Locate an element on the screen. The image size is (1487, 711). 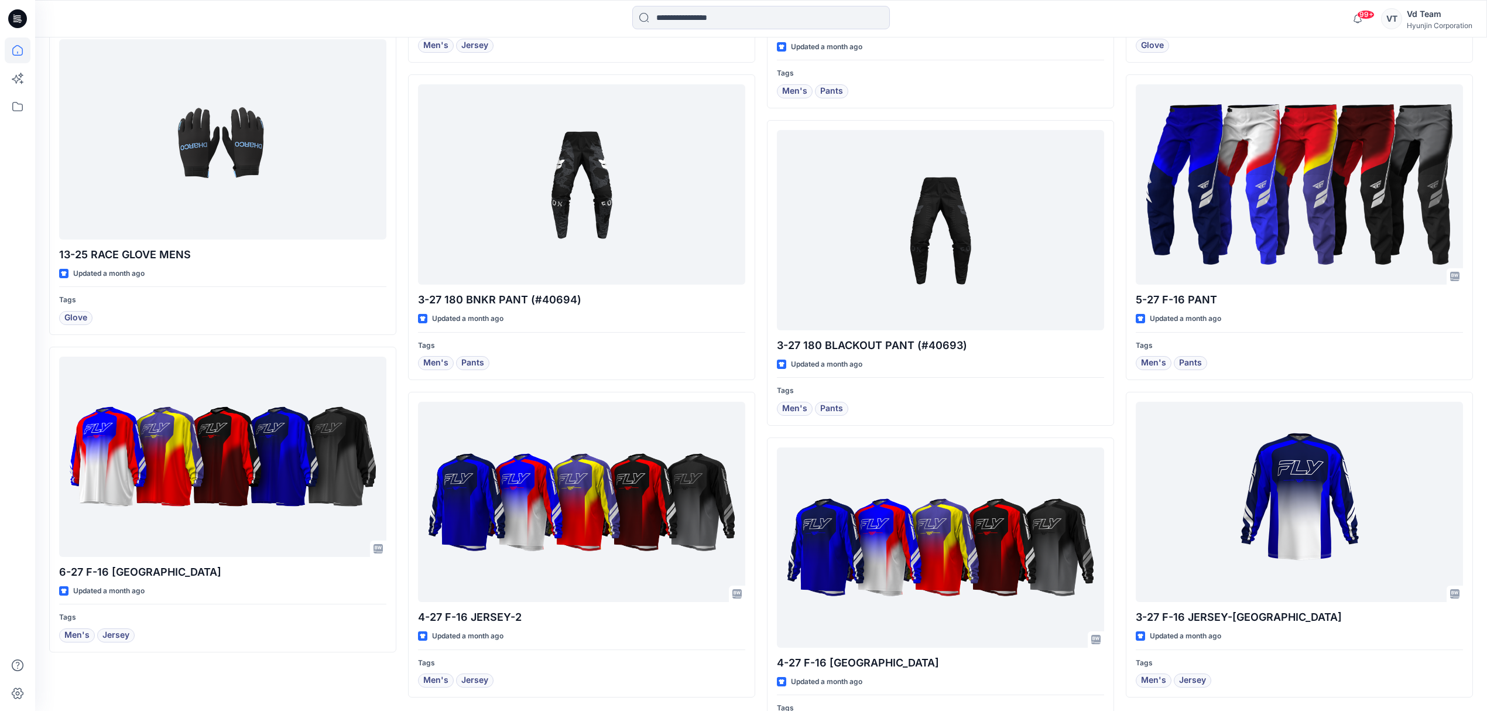
a: 13-25 RACE GLOVE MENS is located at coordinates (222, 139).